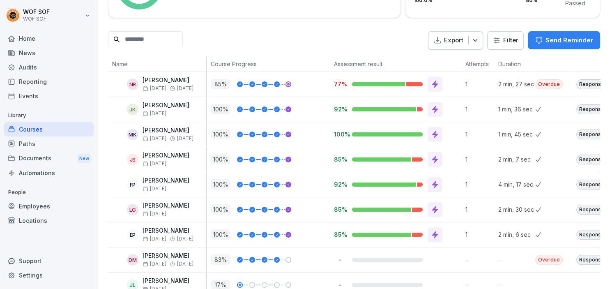 The height and width of the screenshot is (289, 610). What do you see at coordinates (517, 234) in the screenshot?
I see `p: 2 min, 6 sec` at bounding box center [517, 234].